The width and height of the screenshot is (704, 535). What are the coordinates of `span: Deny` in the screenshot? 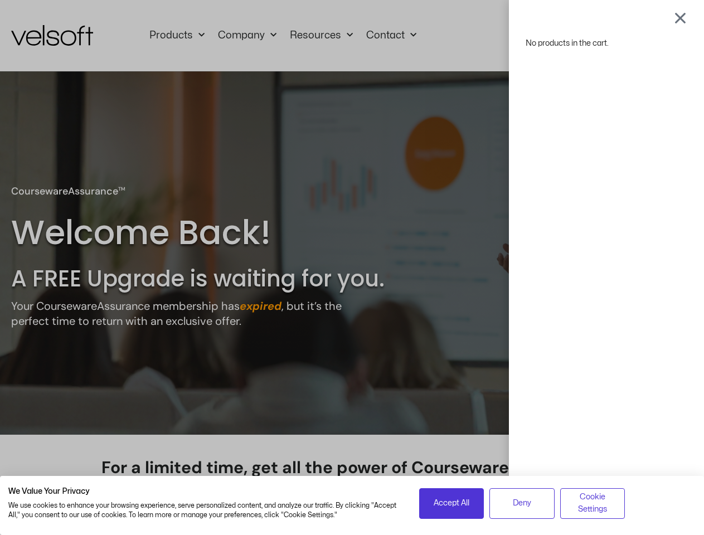 It's located at (522, 503).